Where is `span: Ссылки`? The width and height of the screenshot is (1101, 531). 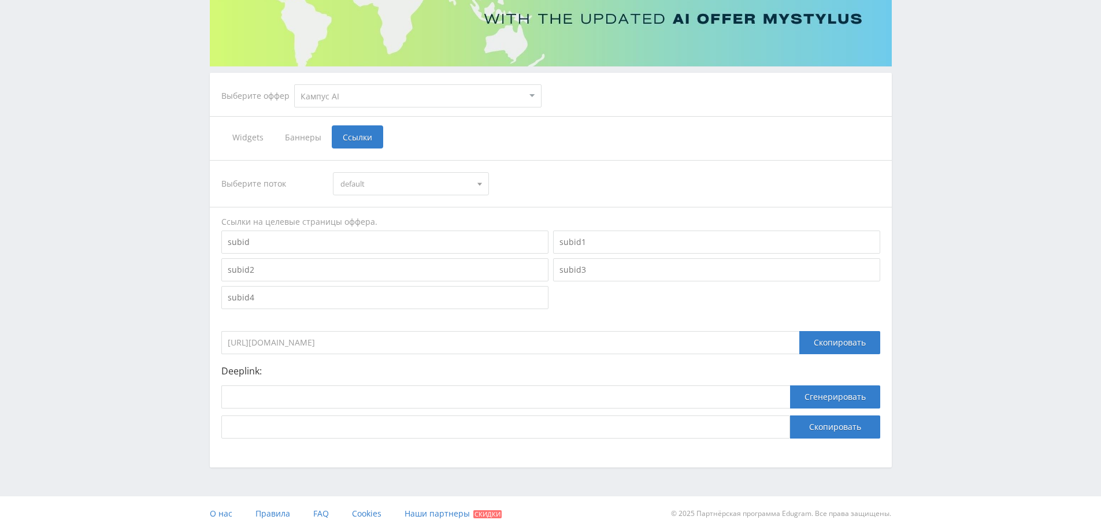 span: Ссылки is located at coordinates (357, 137).